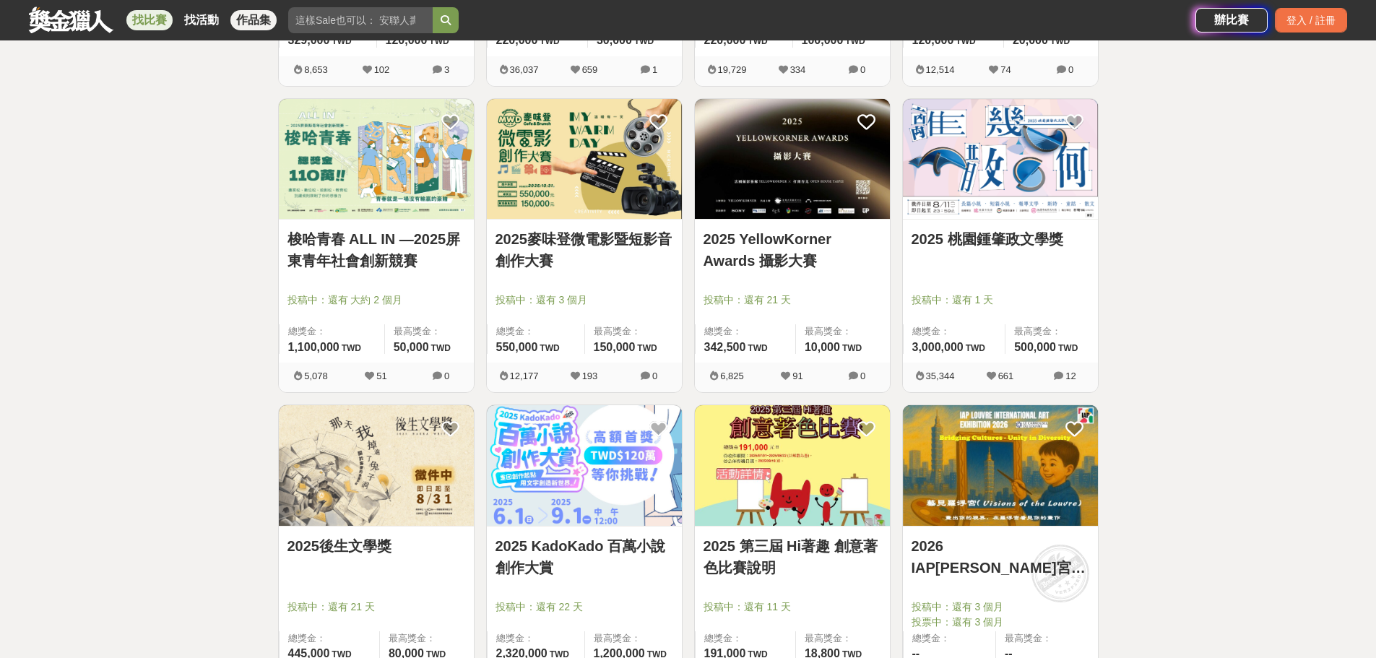  I want to click on span: 500,000, so click(1035, 347).